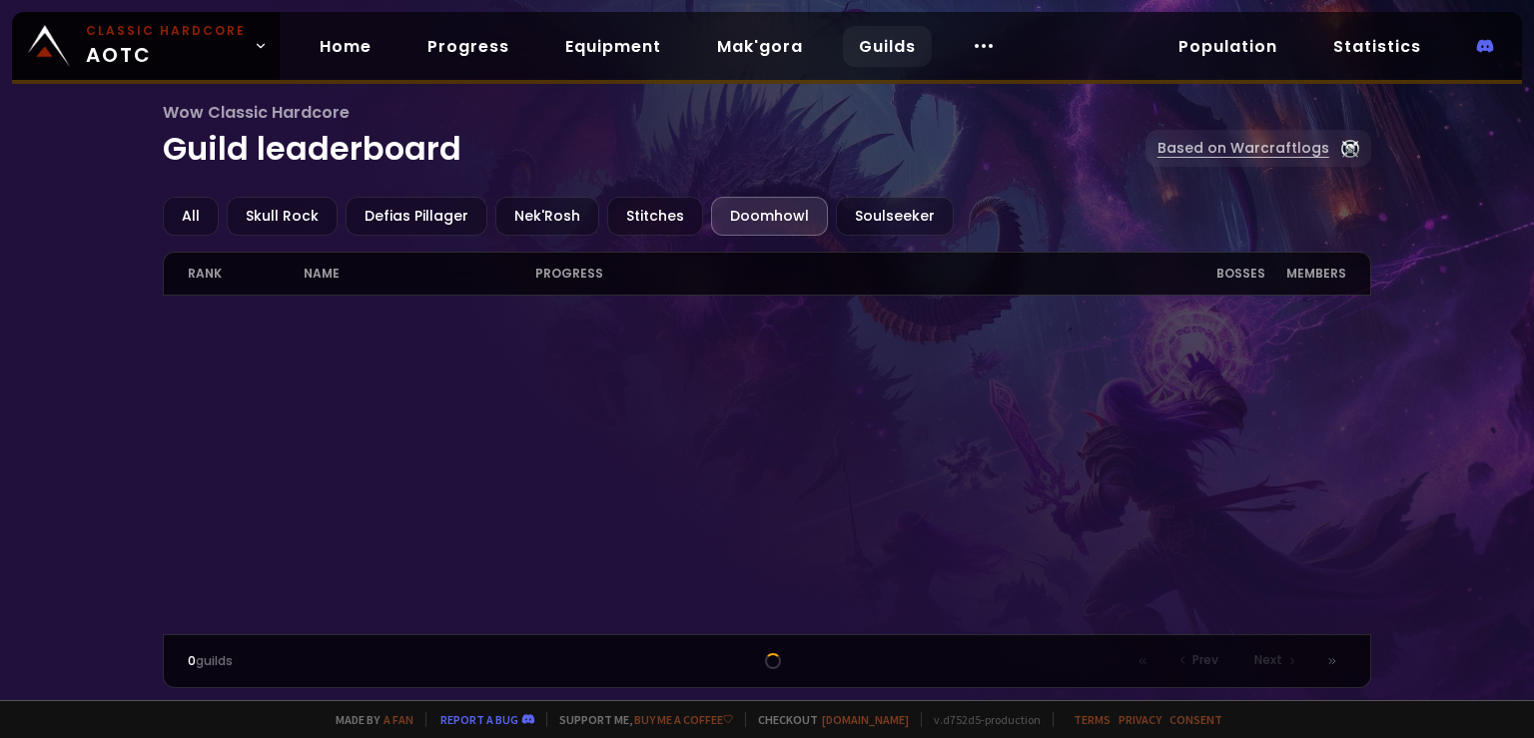 This screenshot has height=738, width=1534. What do you see at coordinates (654, 112) in the screenshot?
I see `span: Wow Classic Hardcore` at bounding box center [654, 112].